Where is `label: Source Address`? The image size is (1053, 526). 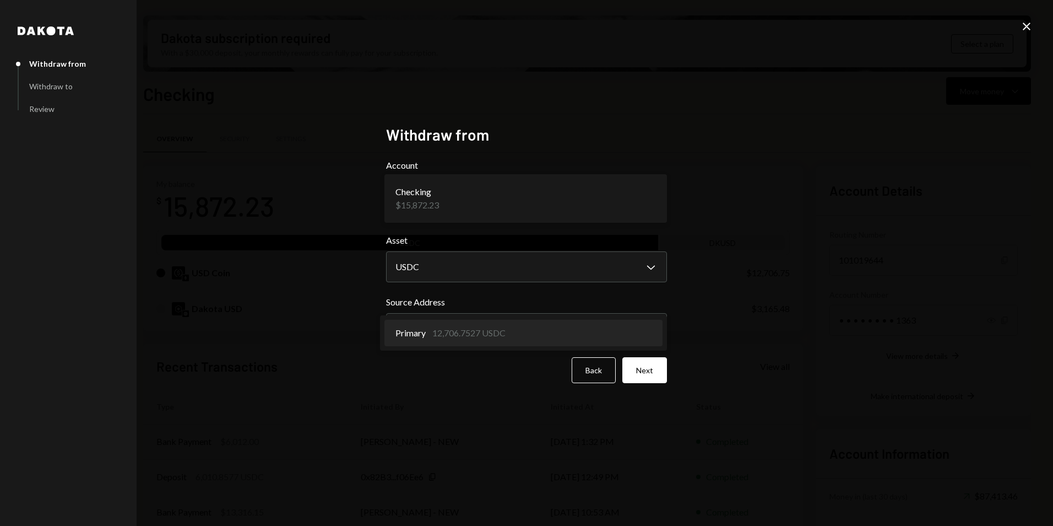 label: Source Address is located at coordinates (527, 302).